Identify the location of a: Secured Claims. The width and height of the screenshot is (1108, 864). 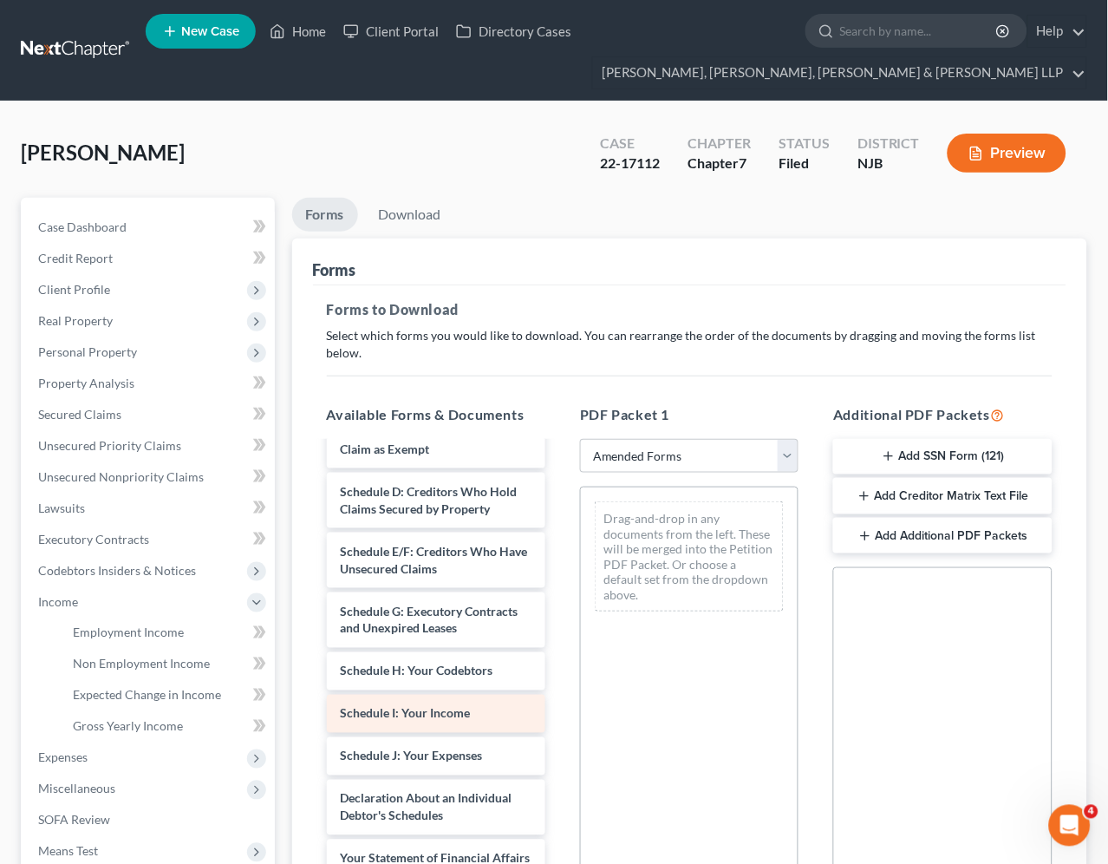
(149, 414).